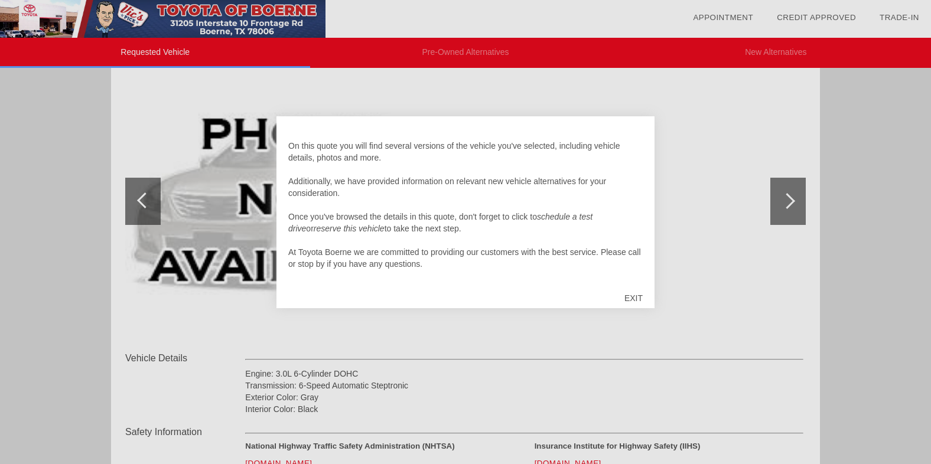 This screenshot has width=931, height=464. Describe the element at coordinates (899, 17) in the screenshot. I see `a: Trade-In` at that location.